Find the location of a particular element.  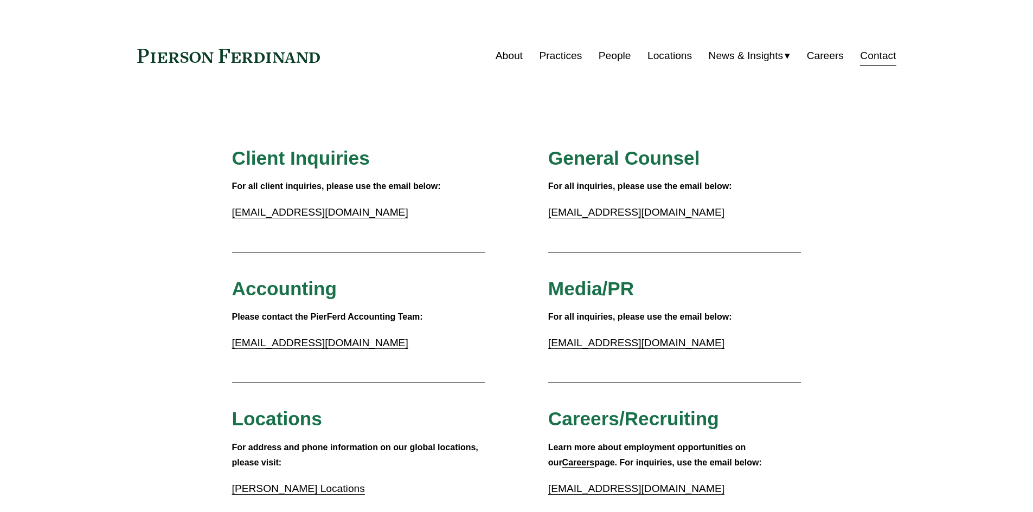

strong: For all client inquiries, please use the email below: is located at coordinates (336, 186).